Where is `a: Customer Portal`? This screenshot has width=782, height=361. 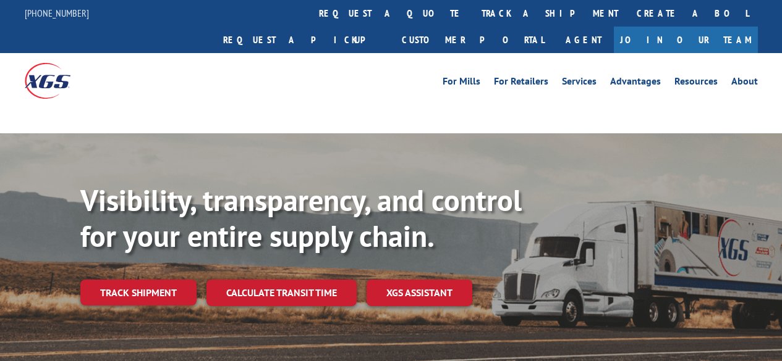
a: Customer Portal is located at coordinates (473, 40).